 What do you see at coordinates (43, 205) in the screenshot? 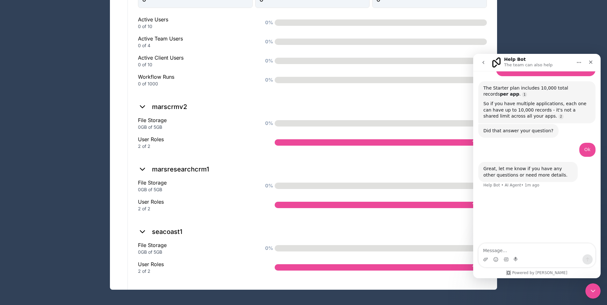
I see `button: Start recording` at bounding box center [43, 205].